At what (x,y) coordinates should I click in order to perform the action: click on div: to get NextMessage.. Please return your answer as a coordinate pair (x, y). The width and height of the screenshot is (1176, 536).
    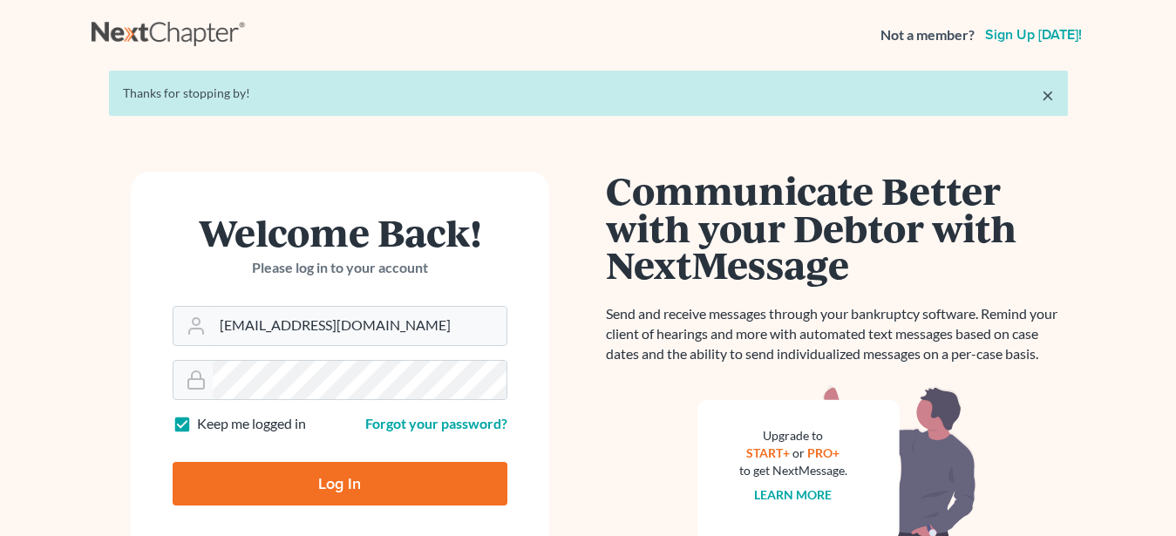
    Looking at the image, I should click on (793, 471).